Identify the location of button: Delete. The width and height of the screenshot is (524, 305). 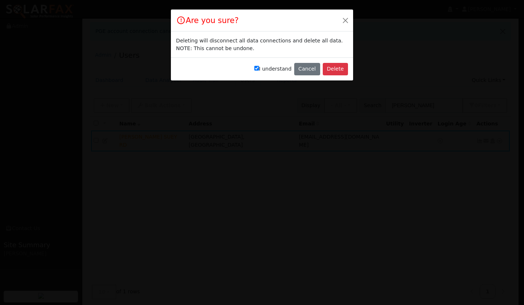
(335, 69).